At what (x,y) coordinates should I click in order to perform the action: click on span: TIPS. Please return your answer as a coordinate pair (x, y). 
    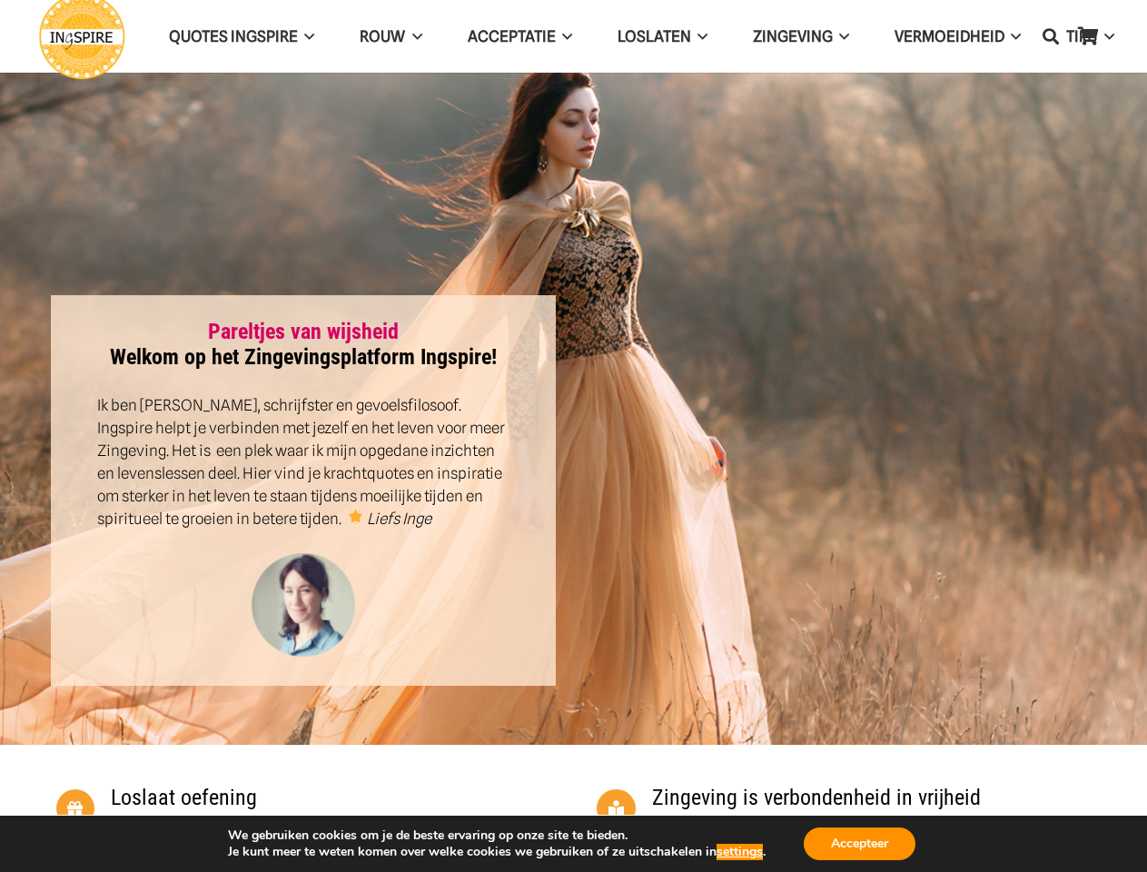
    Looking at the image, I should click on (1081, 36).